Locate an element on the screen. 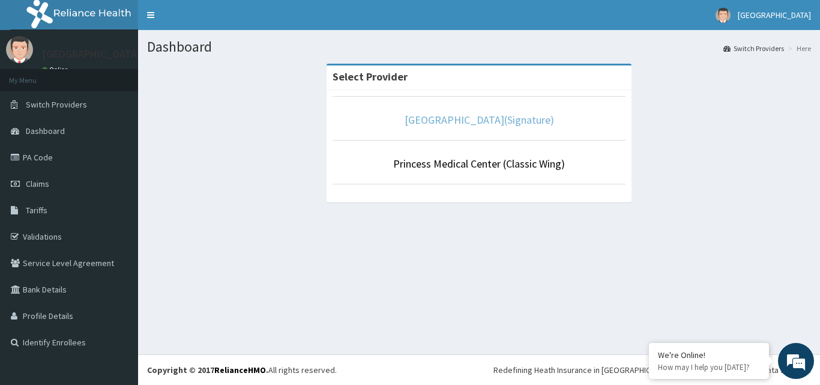 The height and width of the screenshot is (385, 820). a: Online is located at coordinates (56, 70).